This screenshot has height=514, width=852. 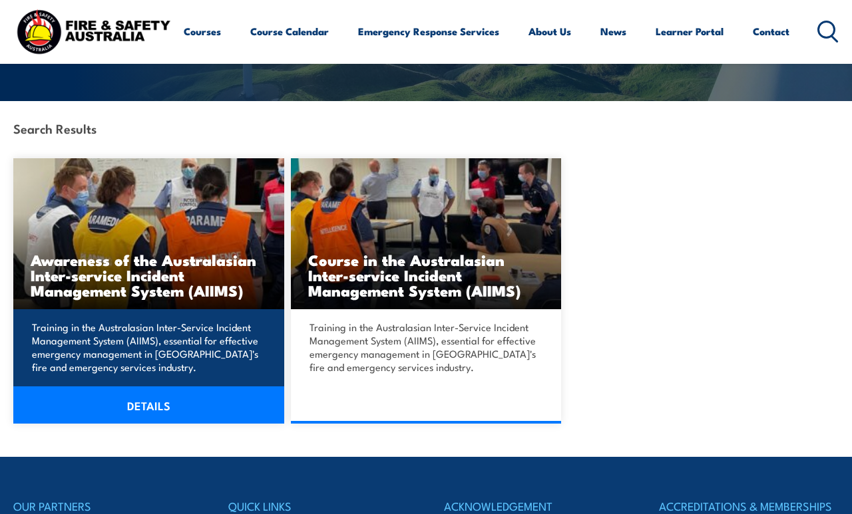 I want to click on a: Learner Portal, so click(x=689, y=31).